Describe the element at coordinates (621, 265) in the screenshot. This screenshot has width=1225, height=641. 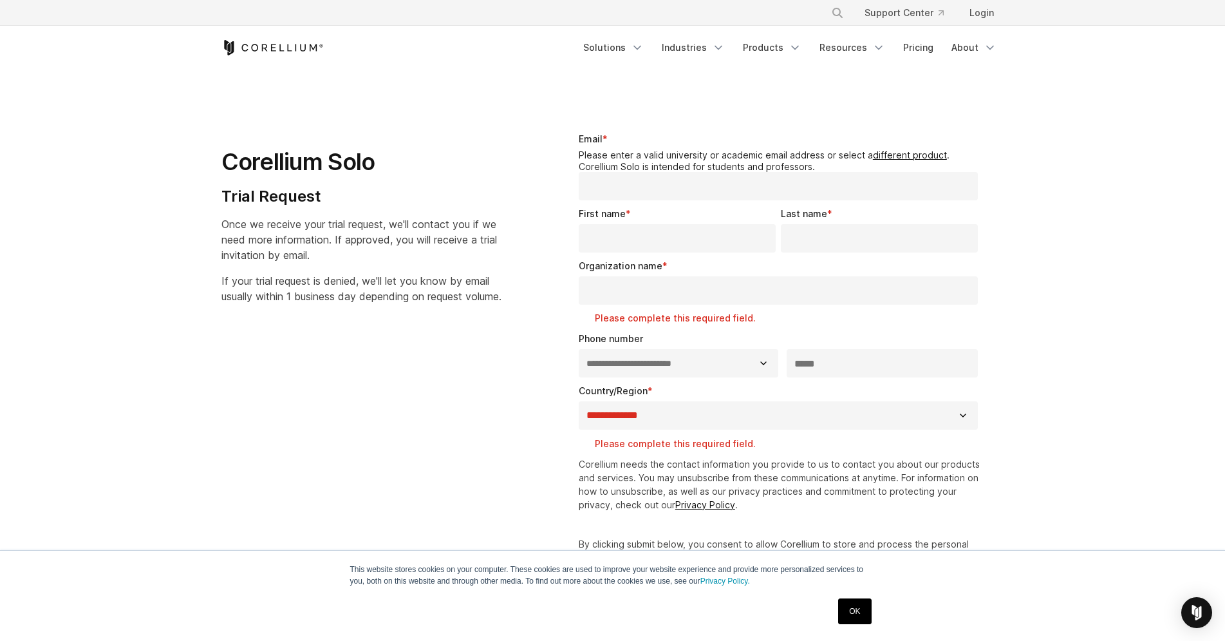
I see `span: Organization name` at that location.